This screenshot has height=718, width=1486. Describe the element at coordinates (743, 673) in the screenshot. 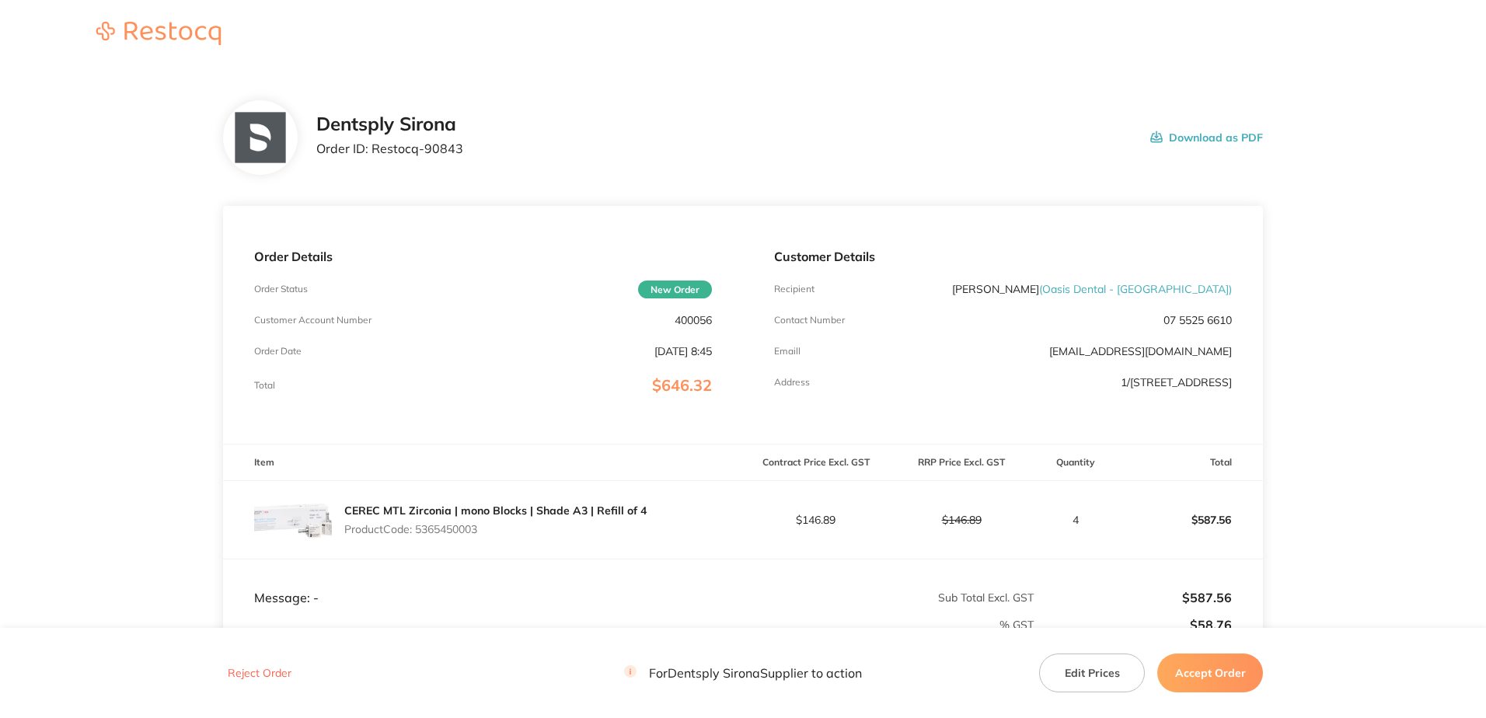

I see `p: For Dentsply Sirona Supplier to action` at that location.